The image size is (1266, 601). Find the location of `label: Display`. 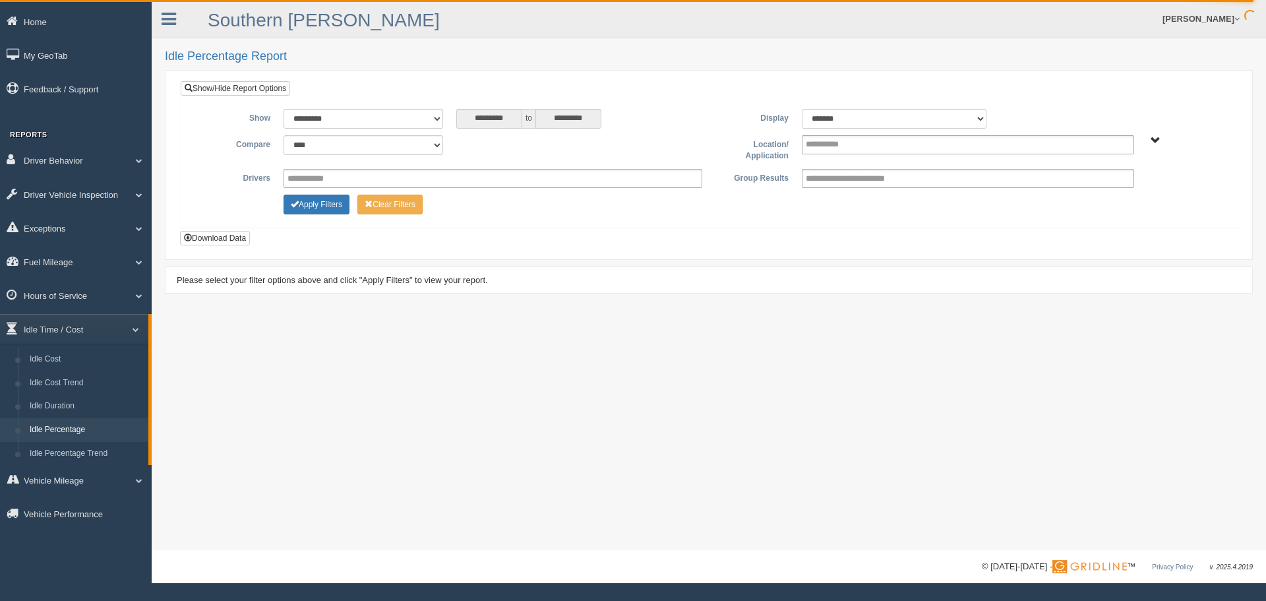

label: Display is located at coordinates (752, 117).